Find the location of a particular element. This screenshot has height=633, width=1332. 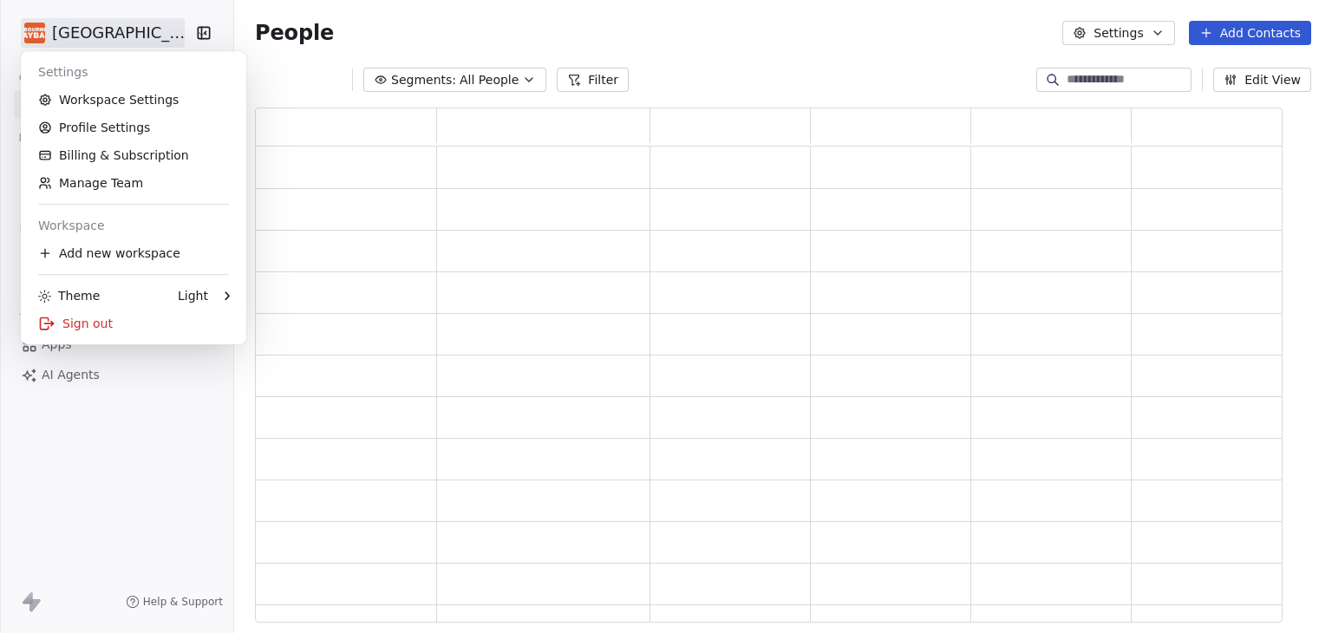

div: Sign out is located at coordinates (134, 324).